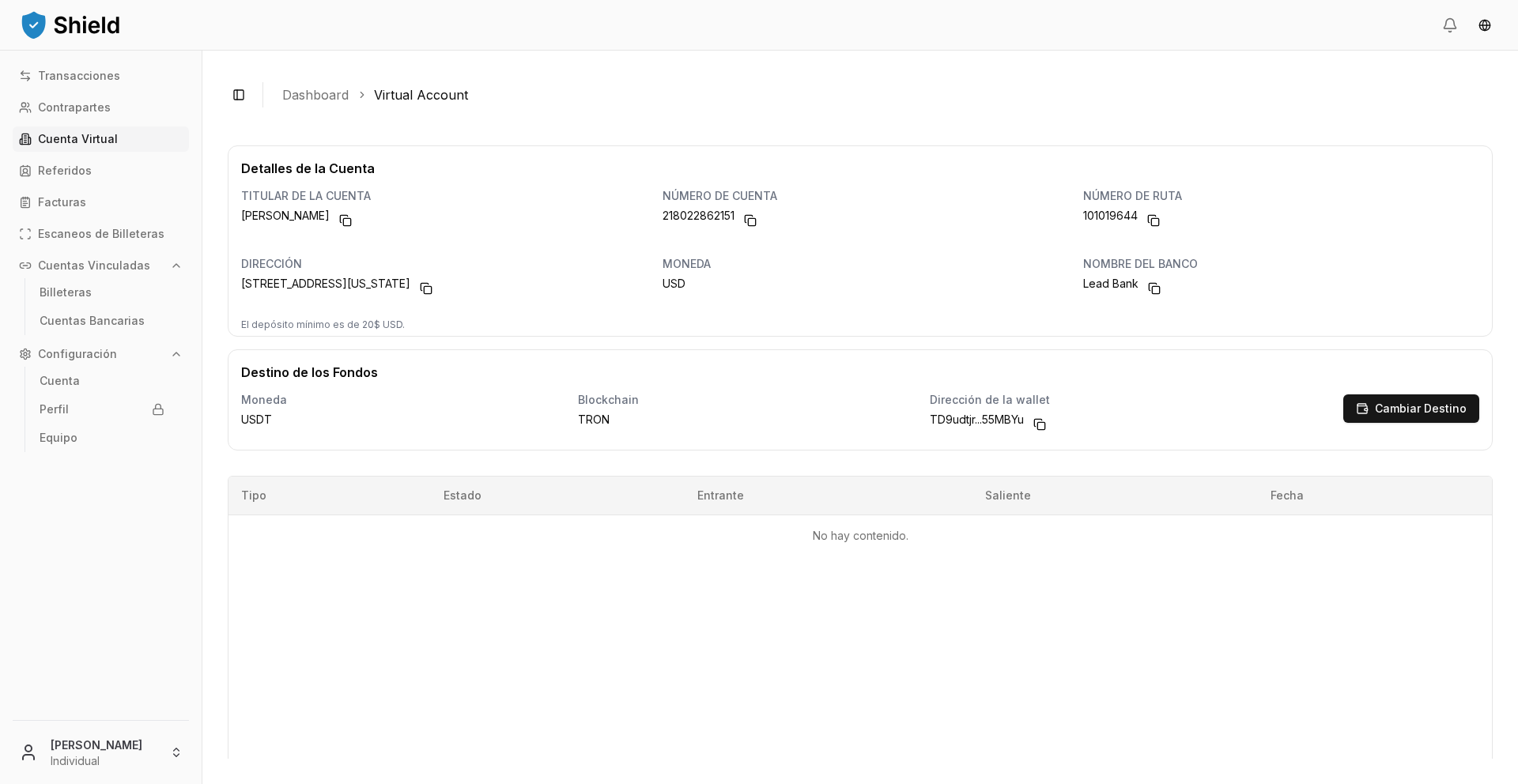 The height and width of the screenshot is (784, 1518). What do you see at coordinates (54, 409) in the screenshot?
I see `p: Perfil` at bounding box center [54, 409].